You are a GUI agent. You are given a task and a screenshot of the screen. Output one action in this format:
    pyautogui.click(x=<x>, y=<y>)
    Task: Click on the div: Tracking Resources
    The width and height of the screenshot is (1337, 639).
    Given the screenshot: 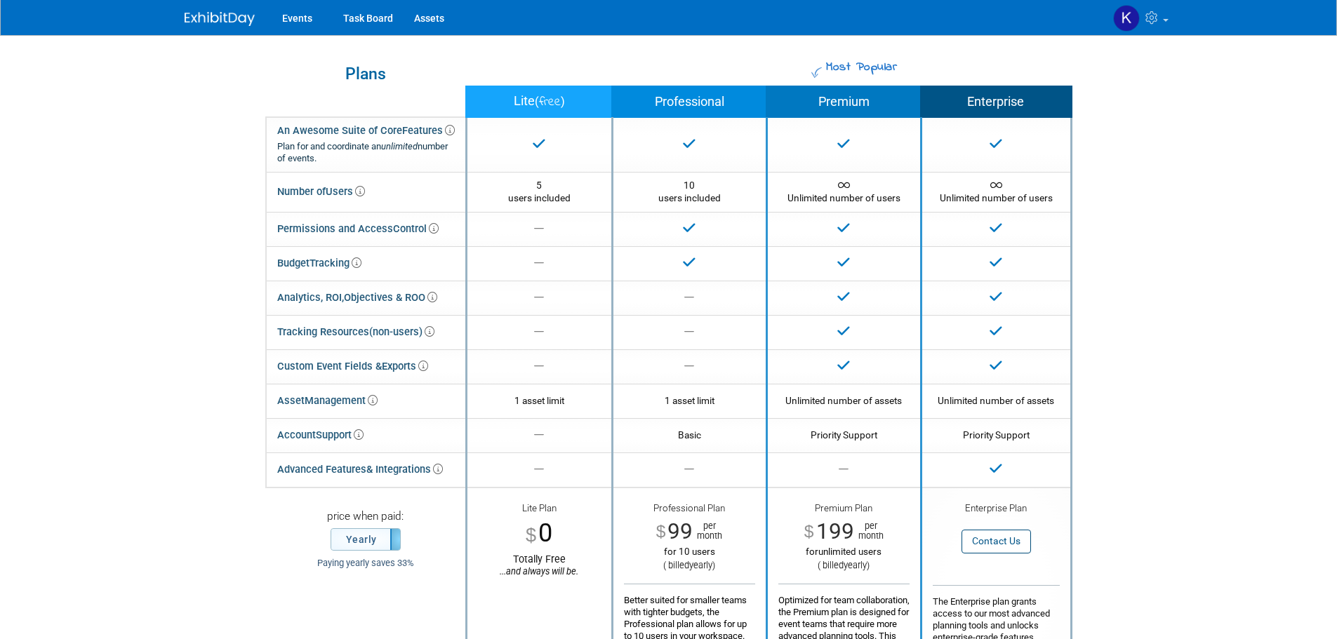 What is the action you would take?
    pyautogui.click(x=356, y=332)
    